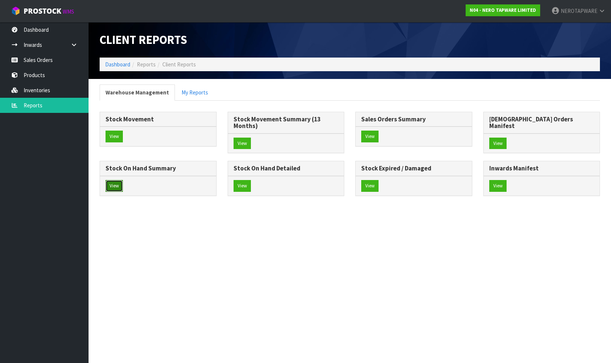 This screenshot has width=611, height=363. What do you see at coordinates (158, 168) in the screenshot?
I see `h3: Stock On Hand Summary` at bounding box center [158, 168].